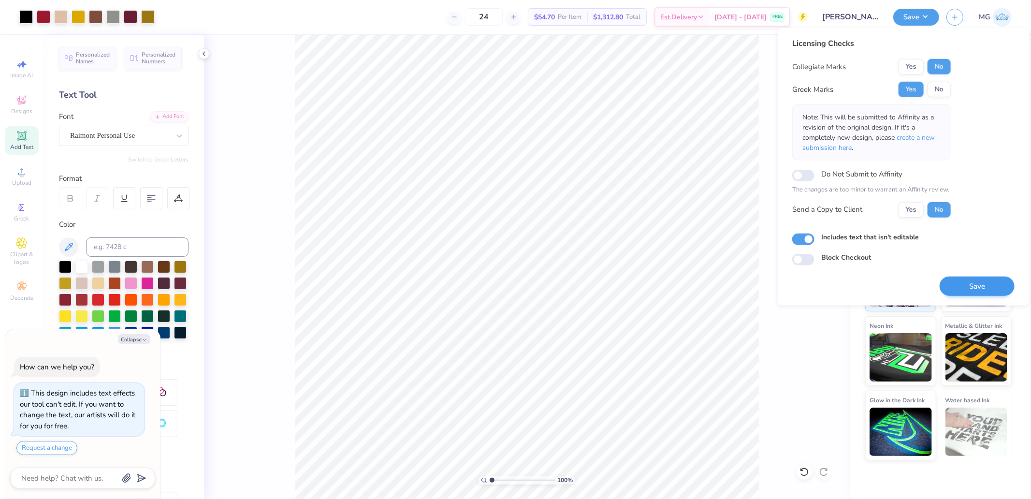 The height and width of the screenshot is (499, 1031). What do you see at coordinates (565, 480) in the screenshot?
I see `span: 100 %` at bounding box center [565, 480].